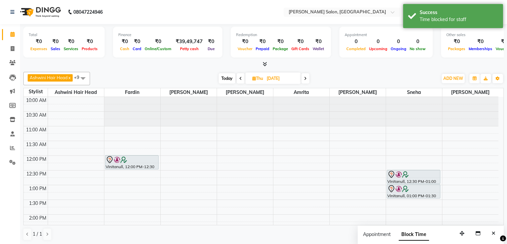 The image size is (507, 244). What do you see at coordinates (38, 188) in the screenshot?
I see `div: 1:00 PM` at bounding box center [38, 188].